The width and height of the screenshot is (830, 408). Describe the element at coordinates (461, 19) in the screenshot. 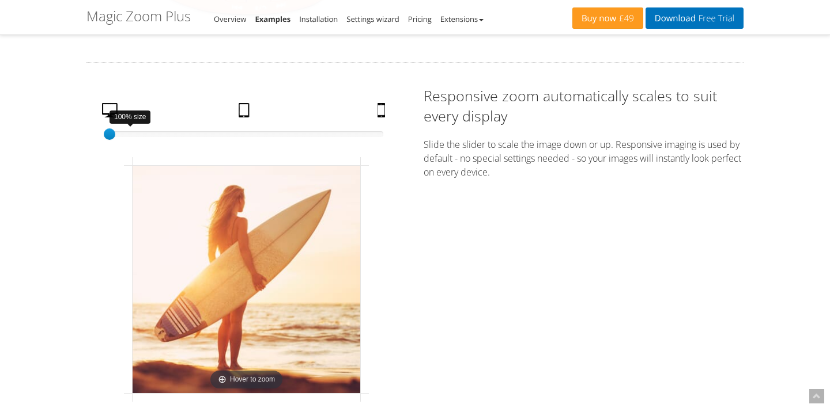

I see `a: Extensions` at that location.